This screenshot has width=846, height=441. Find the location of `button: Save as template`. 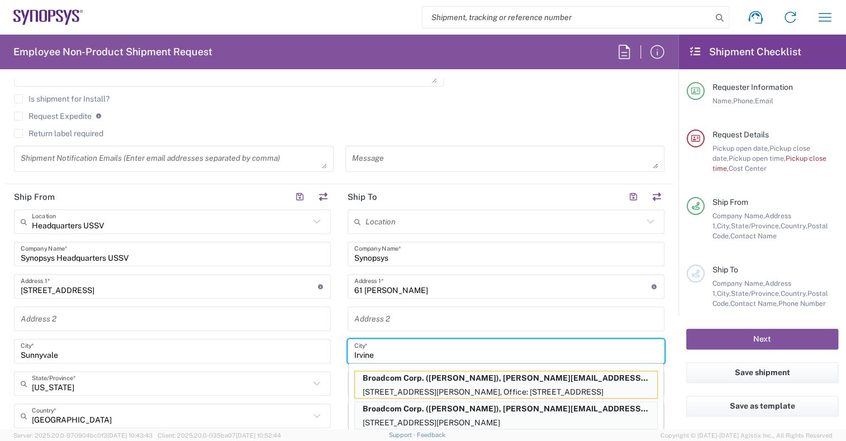

button: Save as template is located at coordinates (762, 406).